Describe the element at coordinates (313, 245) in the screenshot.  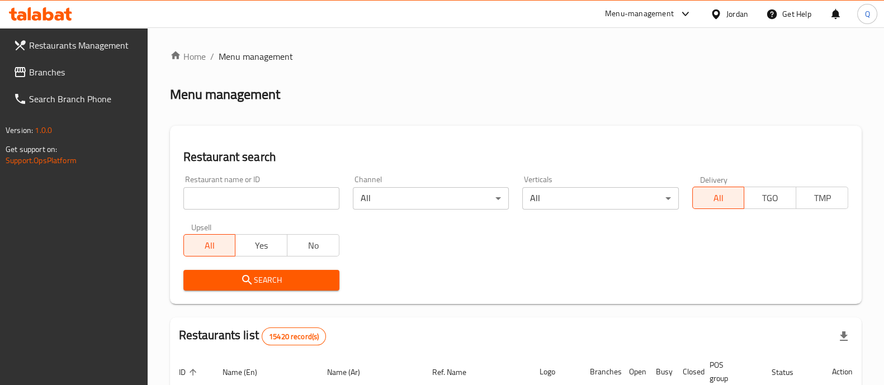
I see `span: No` at that location.